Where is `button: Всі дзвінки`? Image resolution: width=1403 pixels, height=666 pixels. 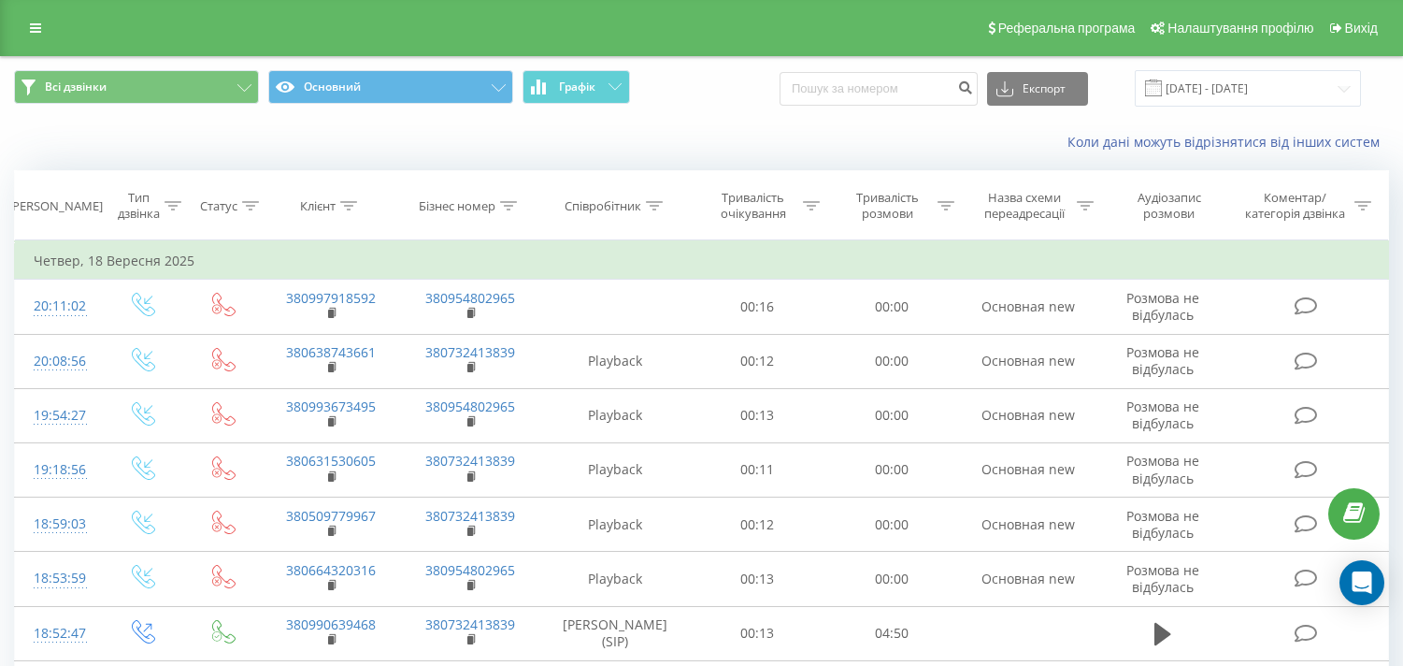
button: Всі дзвінки is located at coordinates (136, 87).